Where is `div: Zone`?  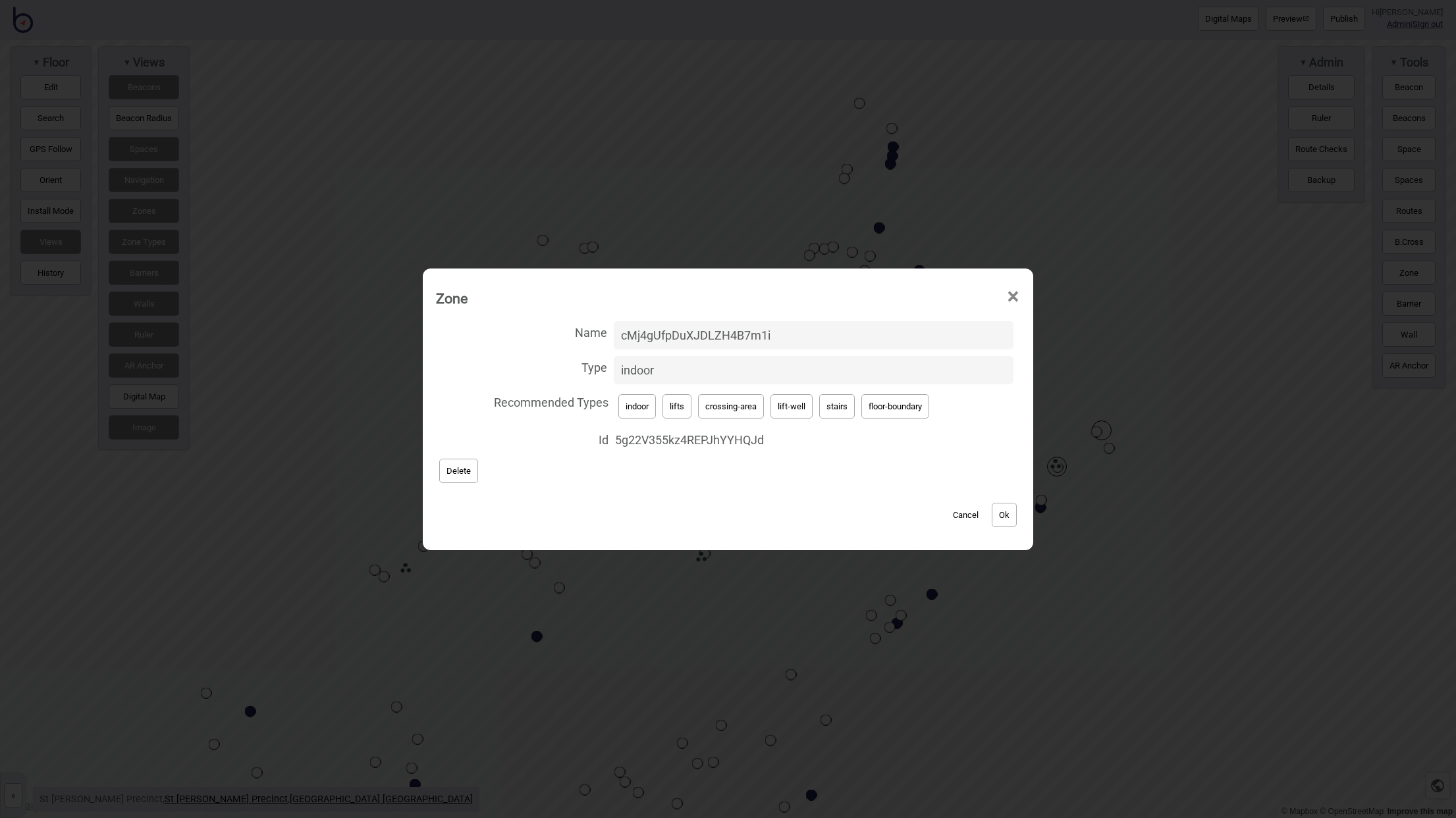
div: Zone is located at coordinates (451, 299).